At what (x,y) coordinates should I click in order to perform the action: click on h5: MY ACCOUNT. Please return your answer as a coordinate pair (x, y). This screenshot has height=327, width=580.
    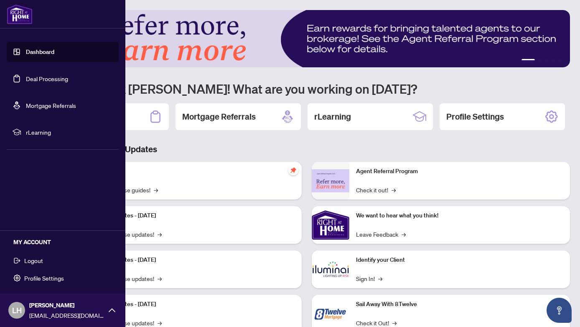
    Looking at the image, I should click on (66, 242).